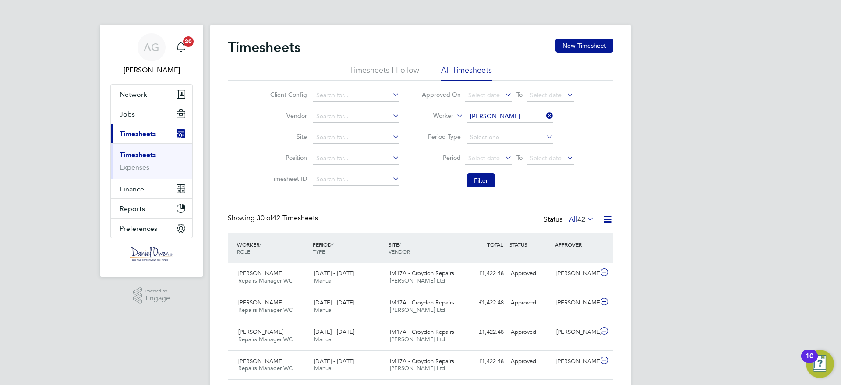 This screenshot has height=385, width=841. I want to click on div: Showing, so click(274, 218).